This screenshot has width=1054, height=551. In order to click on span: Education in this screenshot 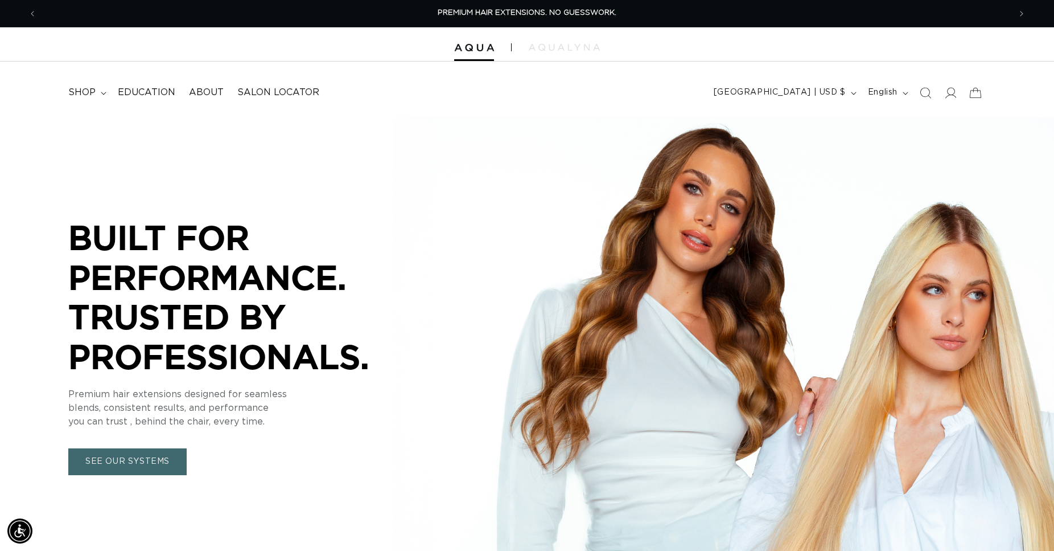, I will do `click(146, 92)`.